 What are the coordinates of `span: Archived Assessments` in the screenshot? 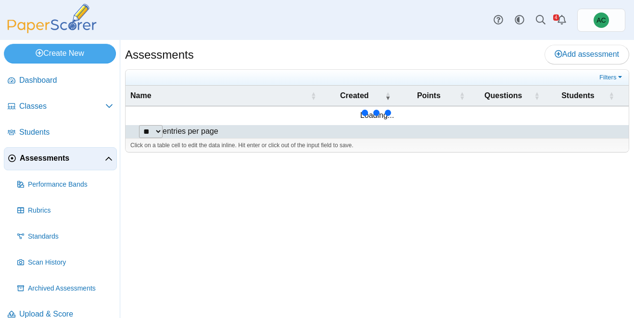 It's located at (70, 289).